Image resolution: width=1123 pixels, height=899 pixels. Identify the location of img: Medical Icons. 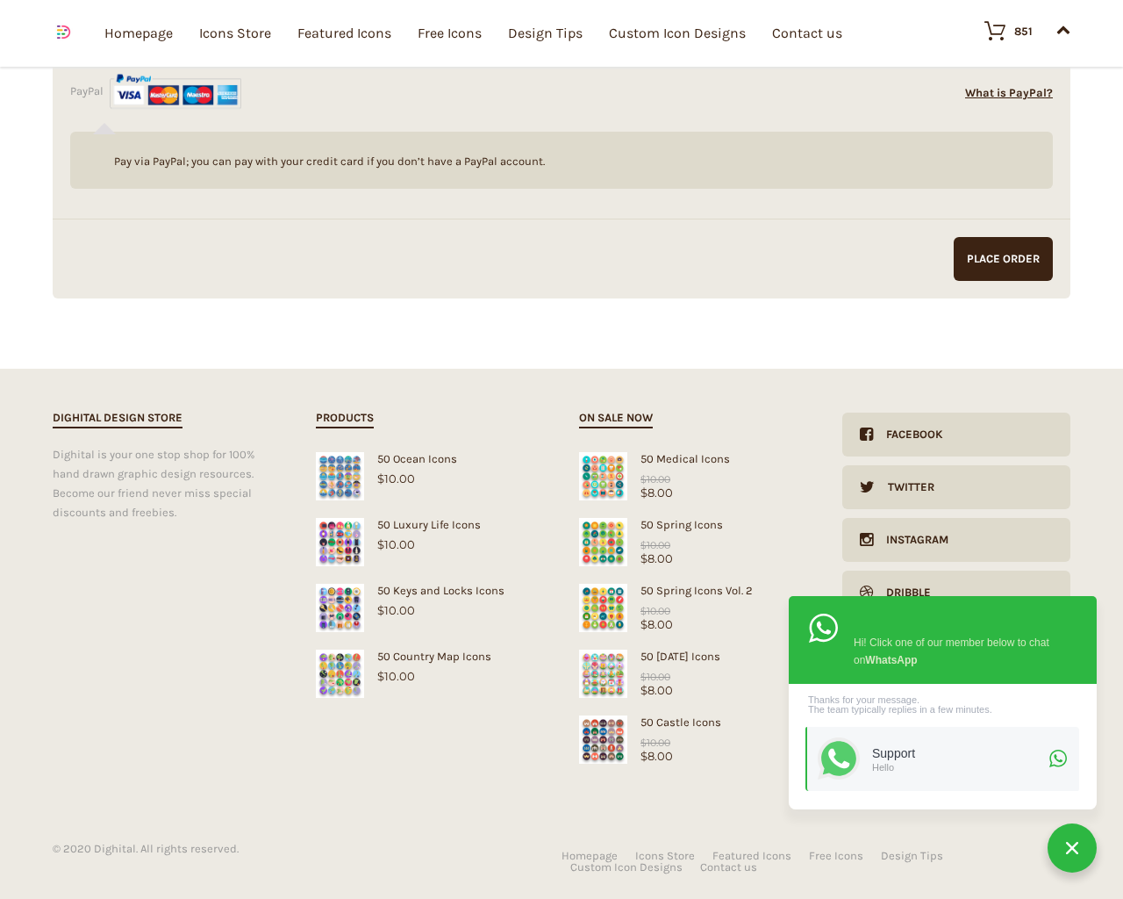
(603, 476).